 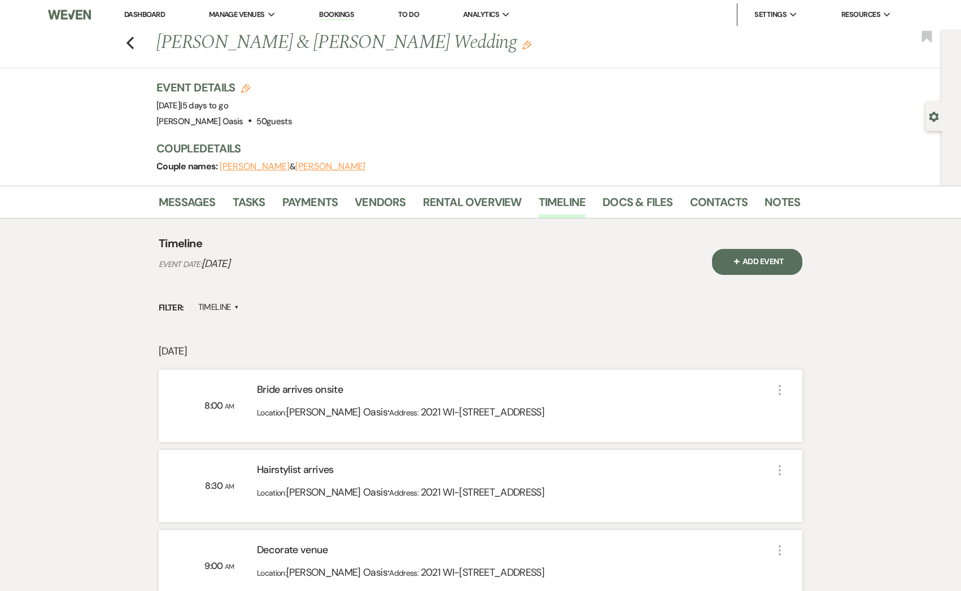 I want to click on a: Dashboard, so click(x=145, y=14).